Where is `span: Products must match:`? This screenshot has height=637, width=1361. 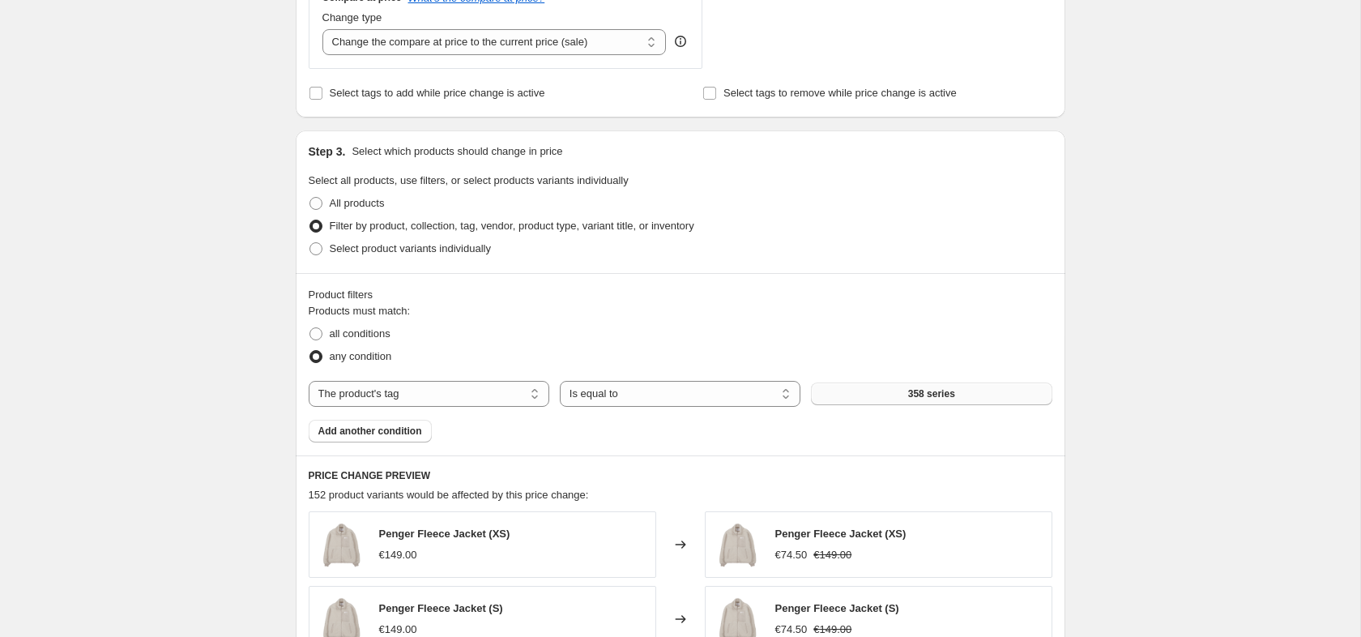
span: Products must match: is located at coordinates (360, 310).